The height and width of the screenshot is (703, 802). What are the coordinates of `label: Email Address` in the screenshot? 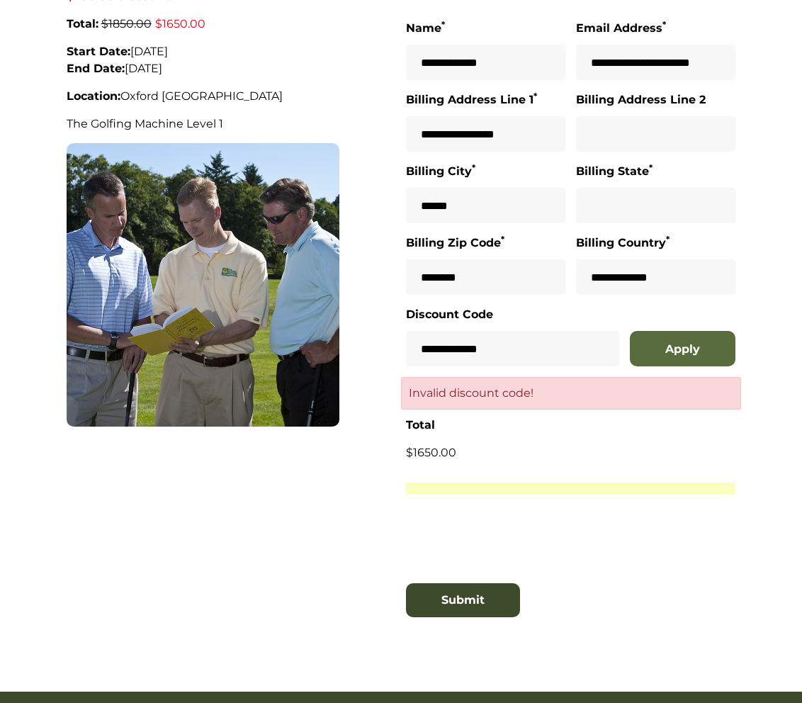 It's located at (621, 28).